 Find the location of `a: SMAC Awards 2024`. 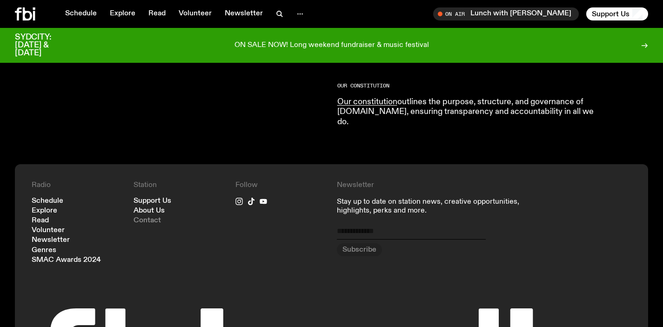

a: SMAC Awards 2024 is located at coordinates (66, 260).